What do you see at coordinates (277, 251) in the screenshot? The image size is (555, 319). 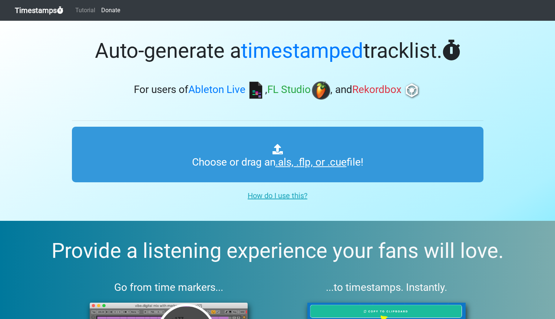 I see `h2: Provide a listening experience your fans will love.` at bounding box center [277, 251].